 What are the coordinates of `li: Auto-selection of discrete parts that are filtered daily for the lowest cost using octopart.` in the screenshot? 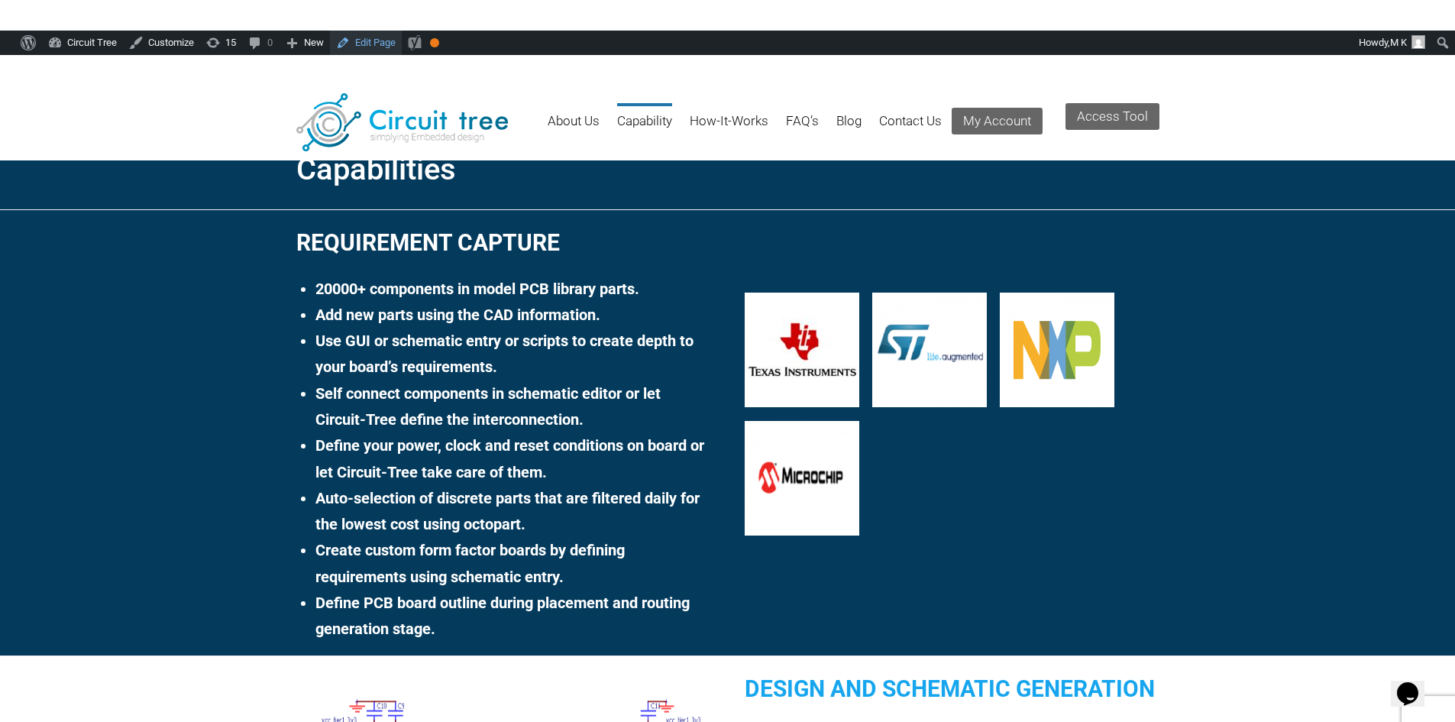 It's located at (513, 511).